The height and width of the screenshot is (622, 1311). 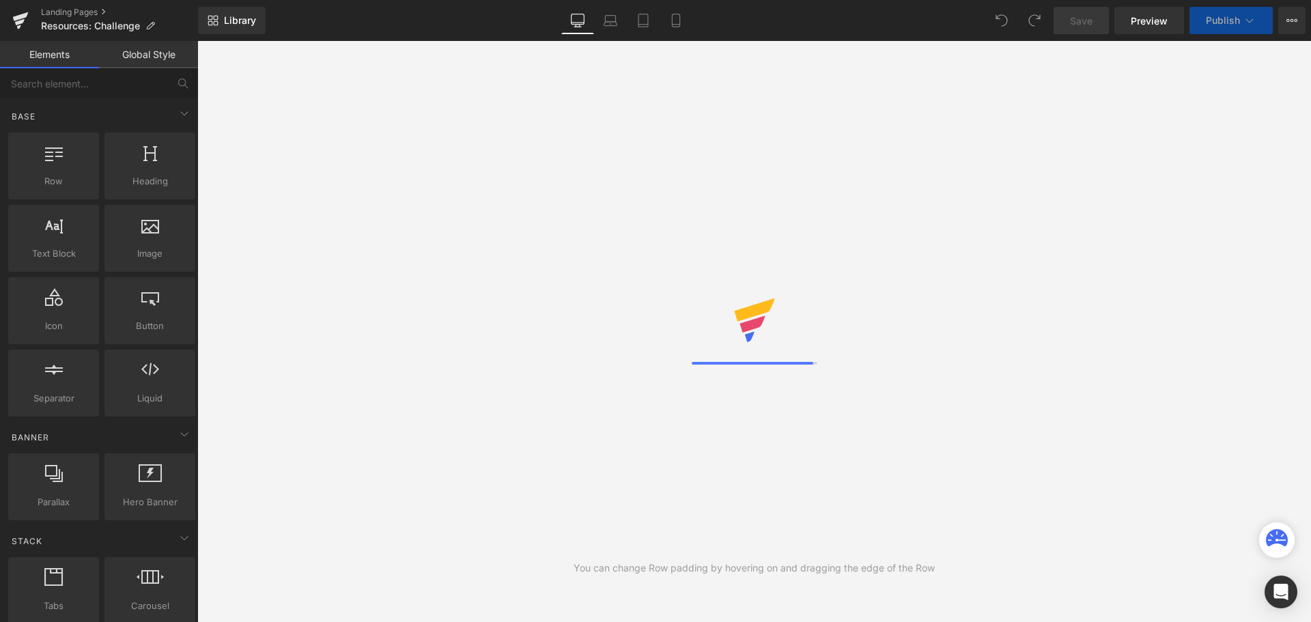 What do you see at coordinates (53, 326) in the screenshot?
I see `span: Icon` at bounding box center [53, 326].